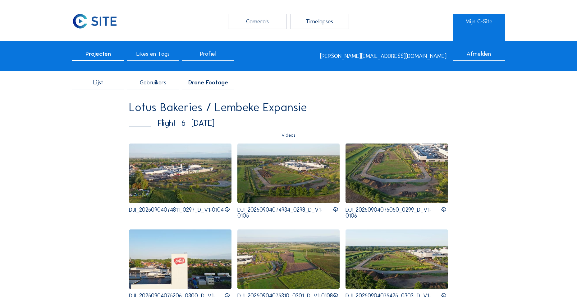 This screenshot has height=297, width=577. What do you see at coordinates (289, 259) in the screenshot?
I see `img: Thumbnail for 242` at bounding box center [289, 259].